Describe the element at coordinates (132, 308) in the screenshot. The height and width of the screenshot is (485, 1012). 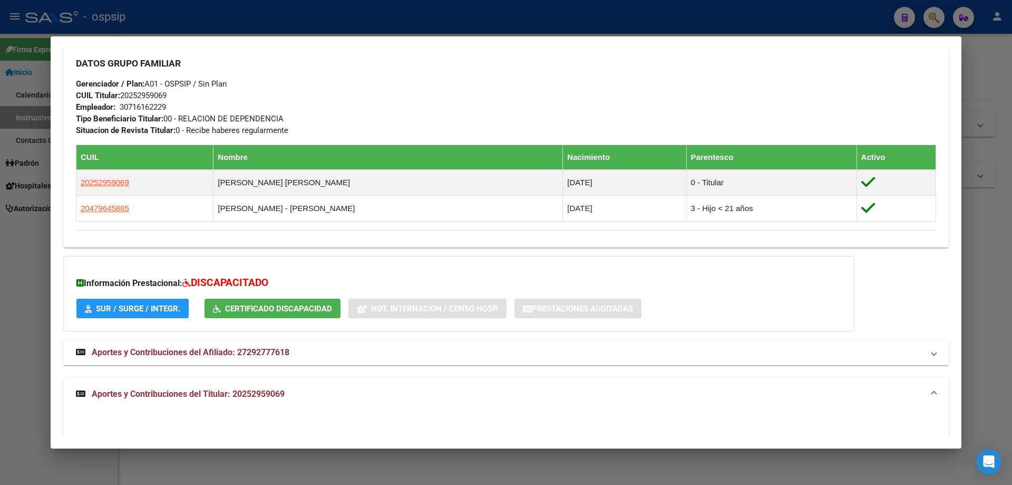
I see `button: SUR / SURGE / INTEGR.` at that location.